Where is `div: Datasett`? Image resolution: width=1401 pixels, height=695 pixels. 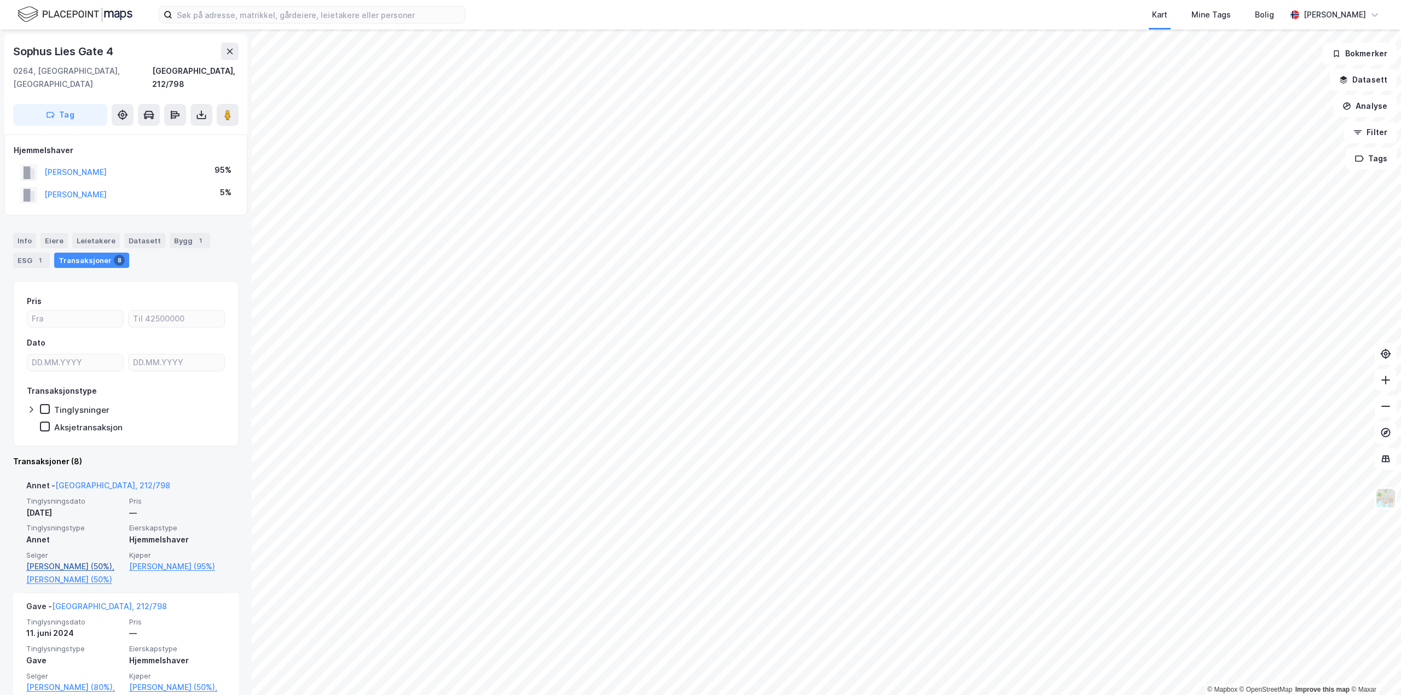 div: Datasett is located at coordinates (144, 241).